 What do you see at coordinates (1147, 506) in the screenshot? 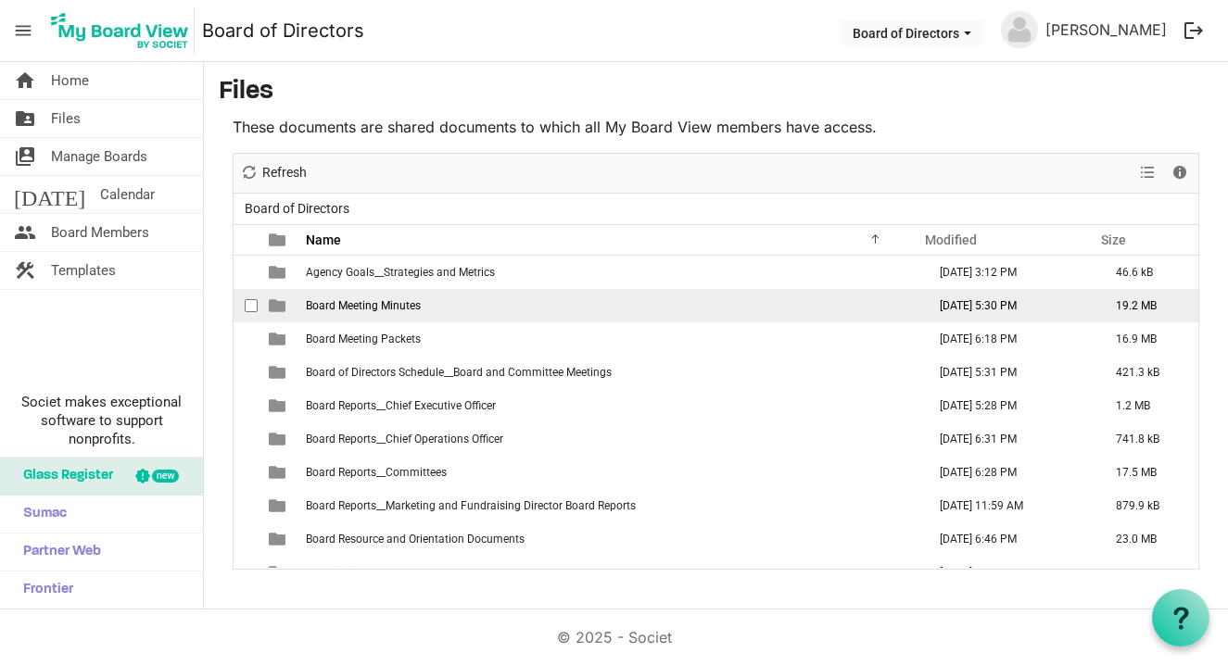
I see `td: 879.9 kB is template cell column header Size` at bounding box center [1147, 506].